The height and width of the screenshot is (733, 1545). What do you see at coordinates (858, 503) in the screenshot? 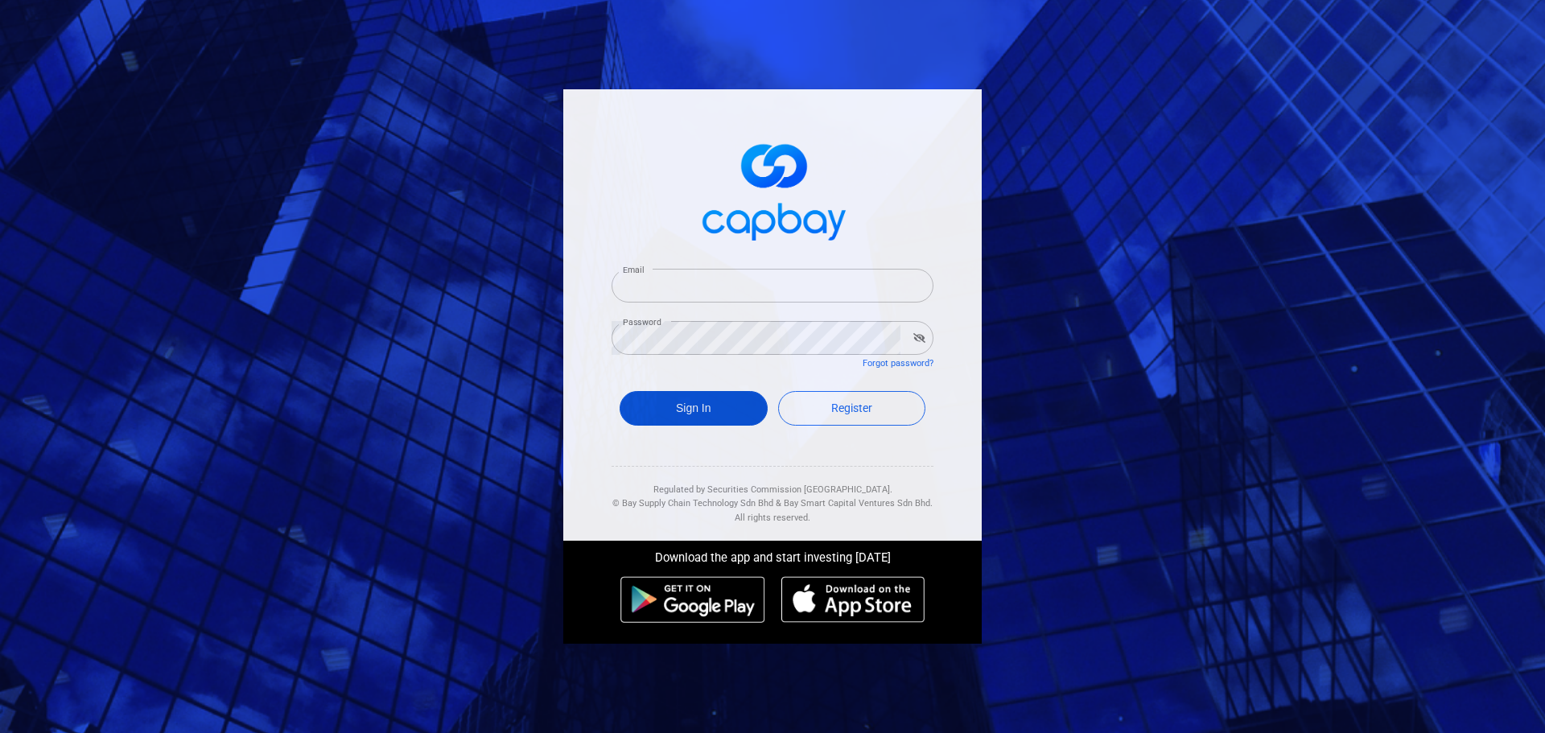
I see `span: Bay Smart Capital Ventures Sdn Bhd.` at bounding box center [858, 503].